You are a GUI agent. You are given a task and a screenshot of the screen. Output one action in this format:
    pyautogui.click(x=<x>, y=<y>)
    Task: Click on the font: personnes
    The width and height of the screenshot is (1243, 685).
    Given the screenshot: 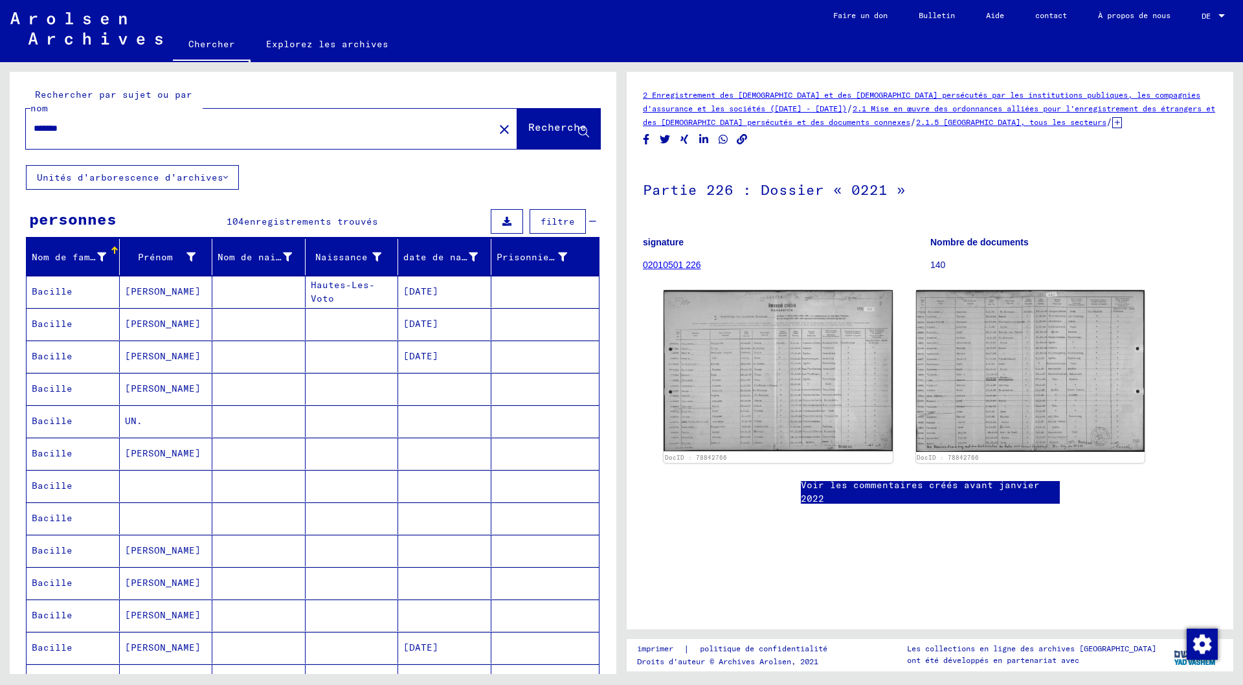 What is the action you would take?
    pyautogui.click(x=73, y=219)
    